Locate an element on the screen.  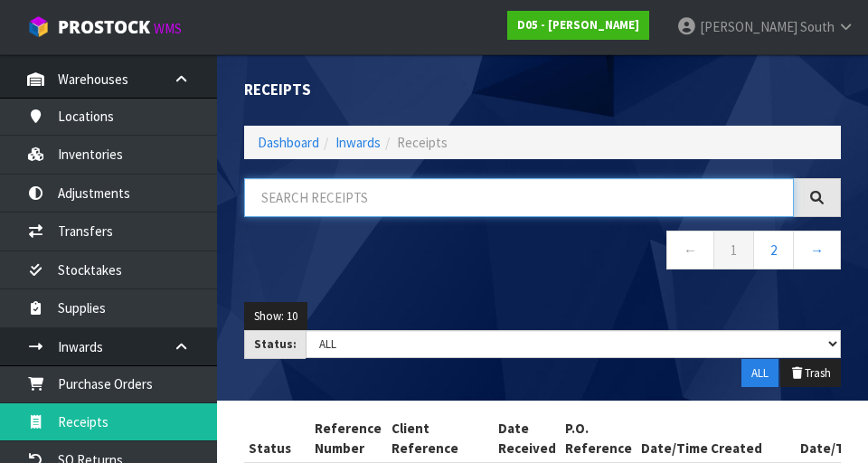
th: Client Reference is located at coordinates (440, 438).